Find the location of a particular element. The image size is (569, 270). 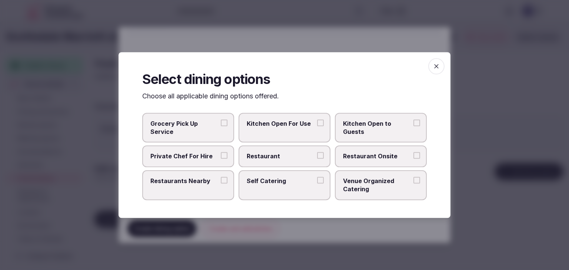

button: Venue Organized Catering is located at coordinates (417, 180).